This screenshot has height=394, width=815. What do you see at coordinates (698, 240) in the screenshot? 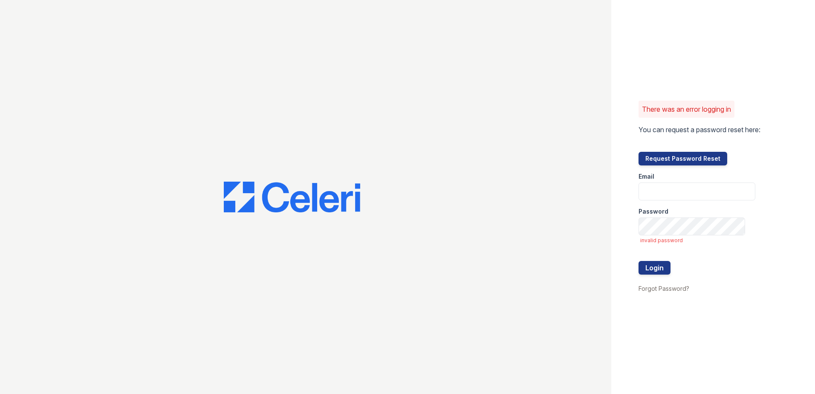
I see `span: invalid password` at bounding box center [698, 240].